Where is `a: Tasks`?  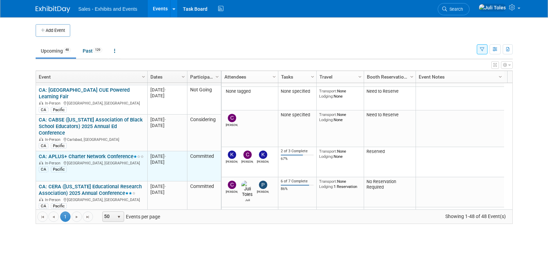
a: Tasks is located at coordinates (296, 77).